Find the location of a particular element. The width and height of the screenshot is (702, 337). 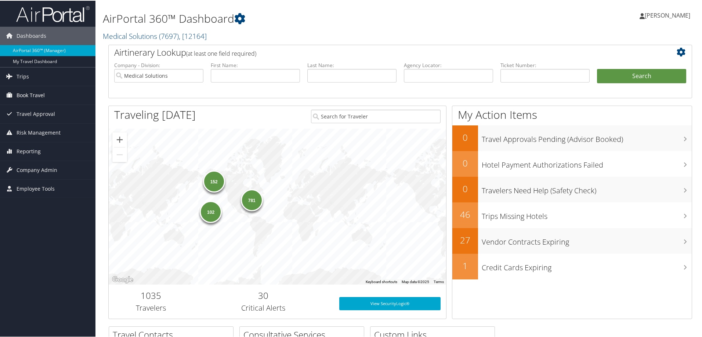

h2: 1 is located at coordinates (465, 265).